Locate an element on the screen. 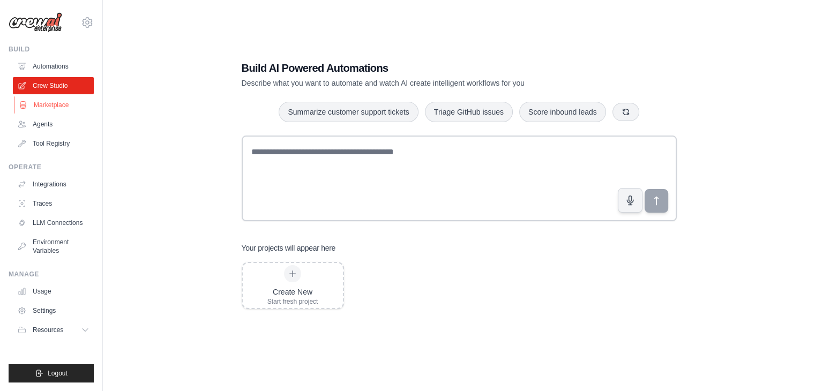  button: Logout is located at coordinates (51, 373).